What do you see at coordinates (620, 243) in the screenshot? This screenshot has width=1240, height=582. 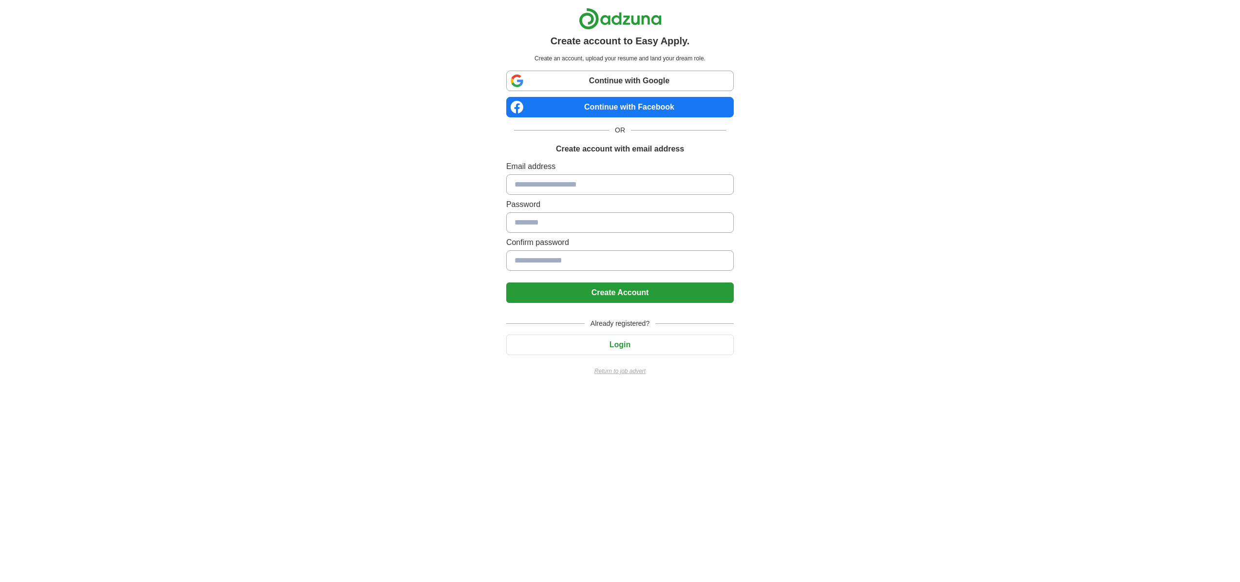 I see `label: Confirm password` at bounding box center [620, 243].